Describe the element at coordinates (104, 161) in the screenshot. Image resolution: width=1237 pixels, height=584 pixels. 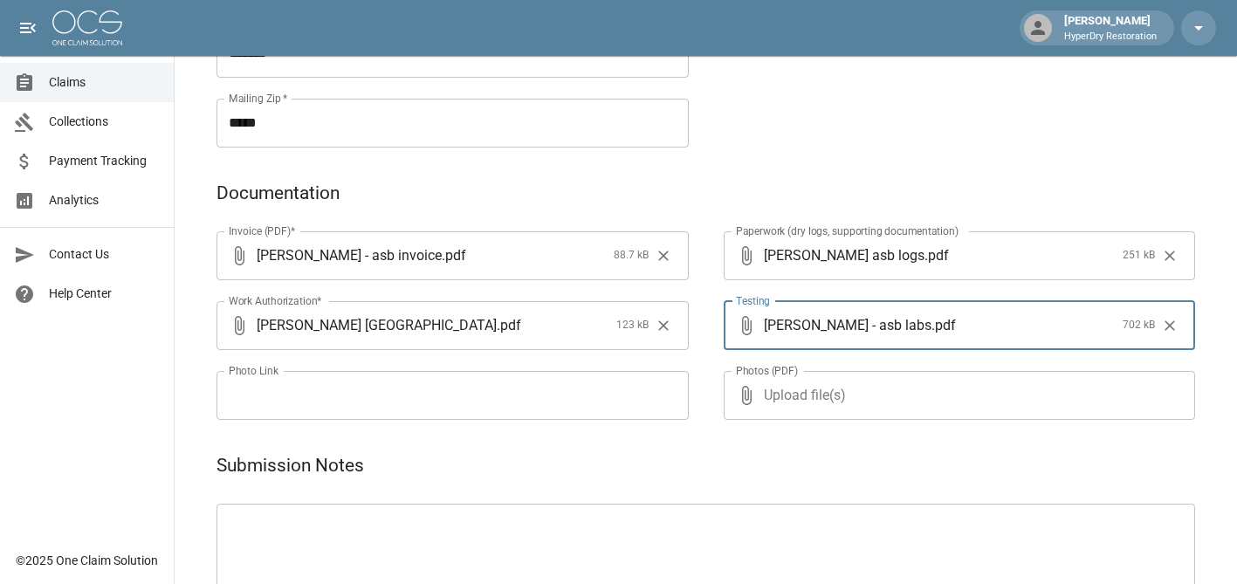
I see `span: Payment Tracking` at that location.